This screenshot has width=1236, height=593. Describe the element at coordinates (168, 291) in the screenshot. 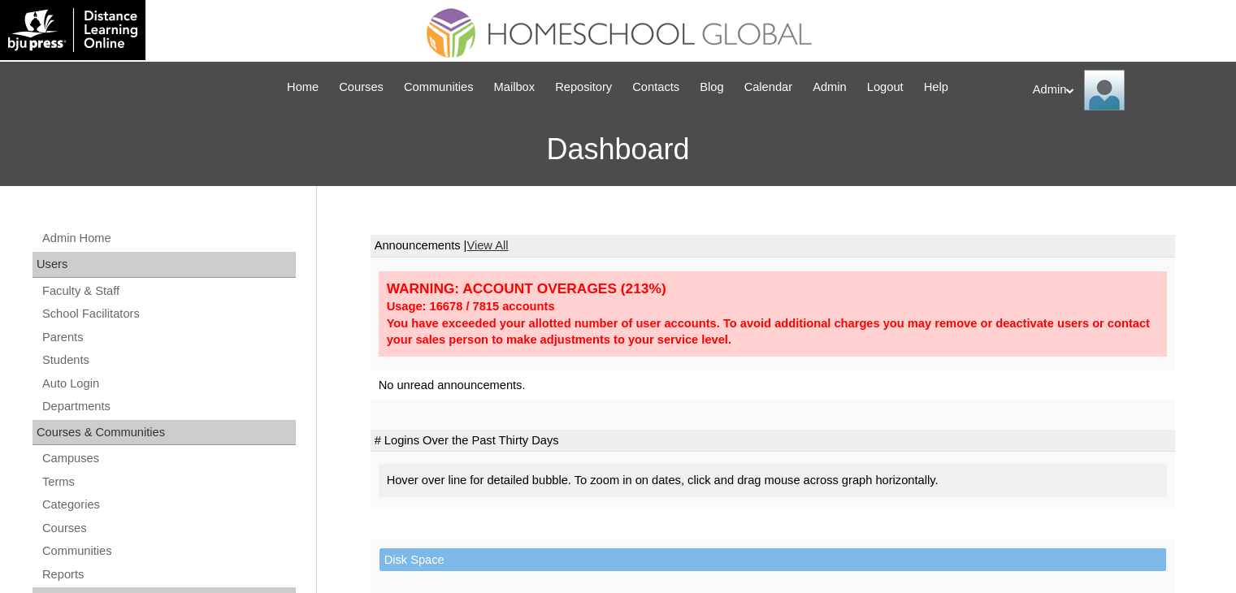

I see `a: Faculty & Staff` at that location.